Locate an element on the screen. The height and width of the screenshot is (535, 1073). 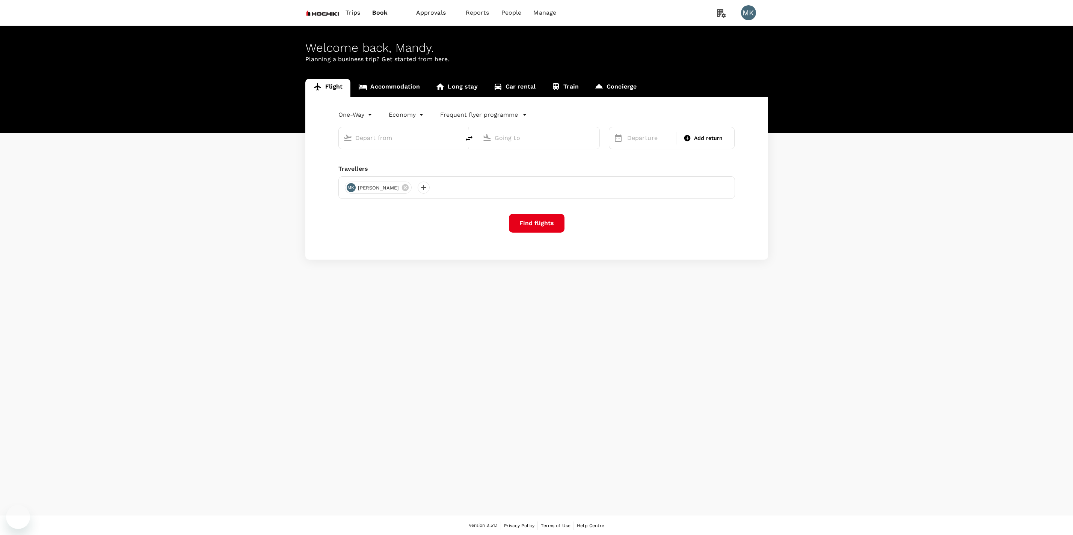
span: Add return is located at coordinates (708, 138).